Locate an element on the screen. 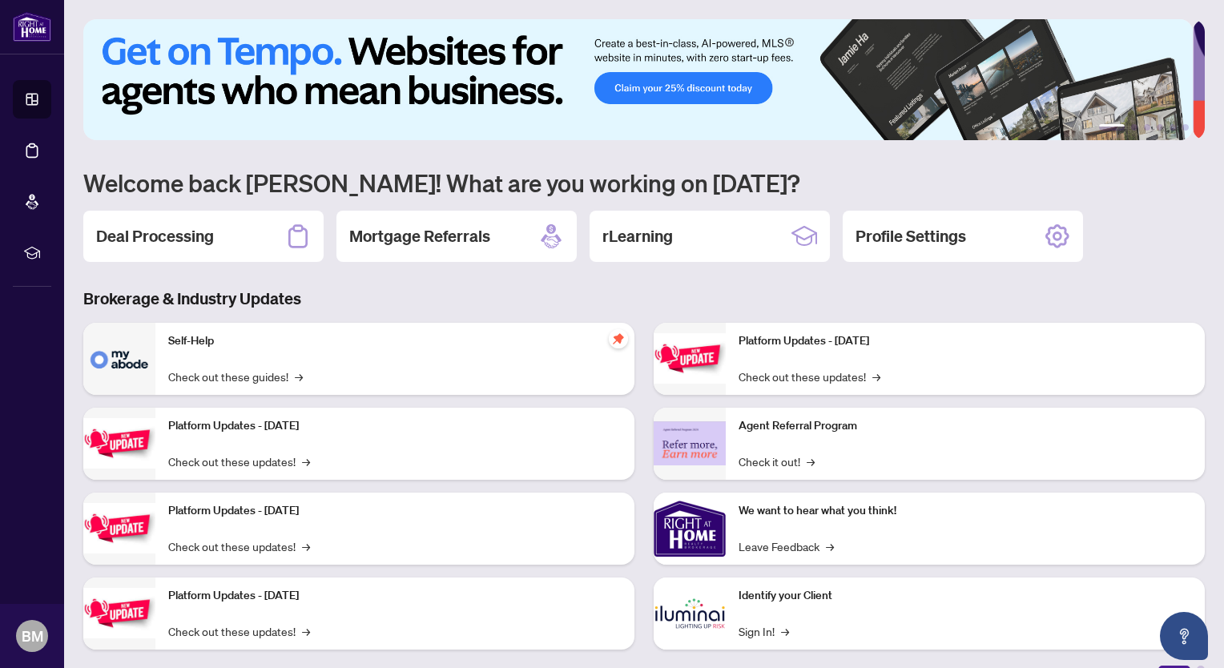 This screenshot has height=668, width=1224. img: Platform Updates - June 23, 2025 is located at coordinates (690, 358).